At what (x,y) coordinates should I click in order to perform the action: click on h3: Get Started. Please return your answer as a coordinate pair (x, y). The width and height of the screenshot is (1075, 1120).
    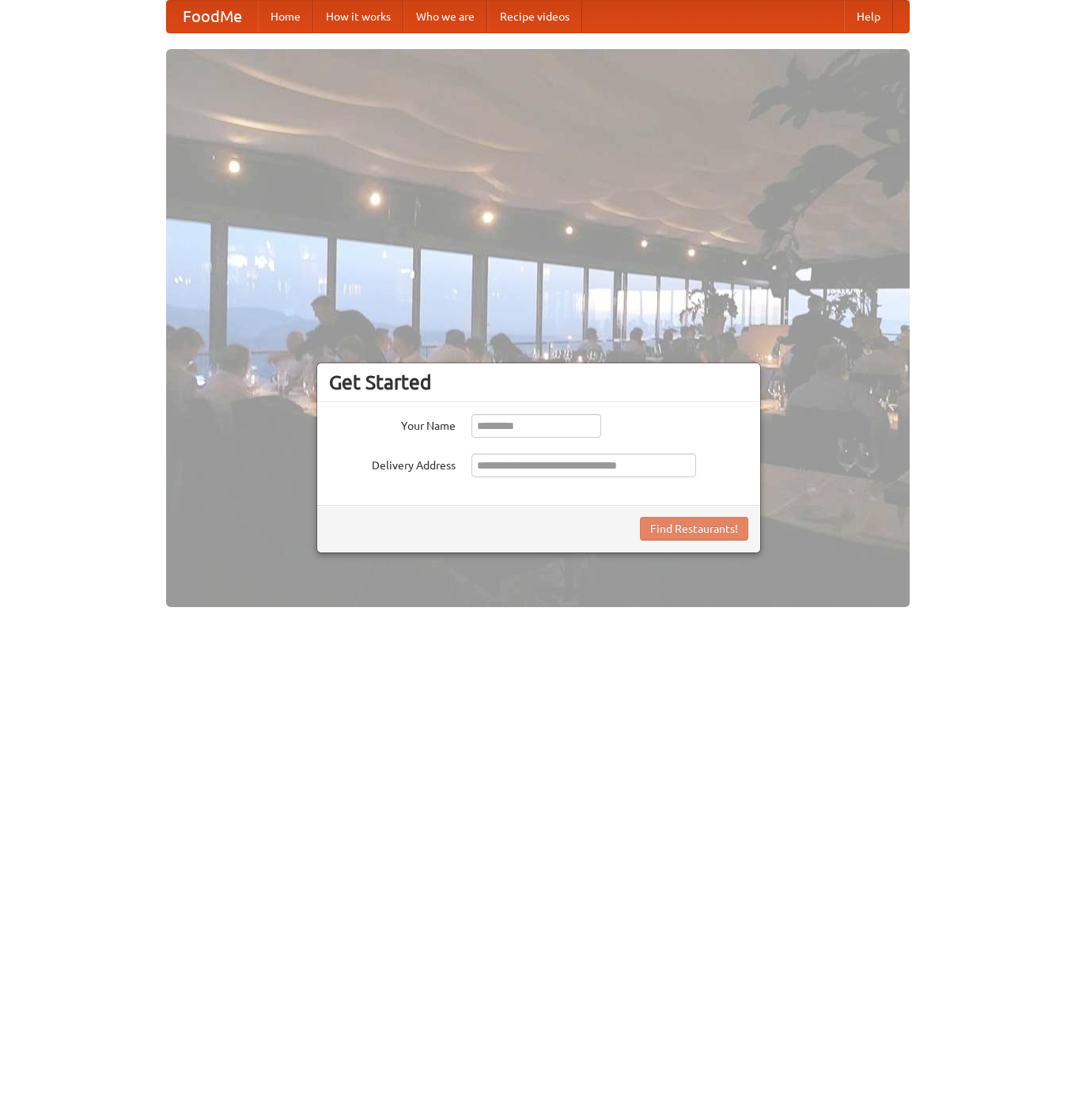
    Looking at the image, I should click on (539, 382).